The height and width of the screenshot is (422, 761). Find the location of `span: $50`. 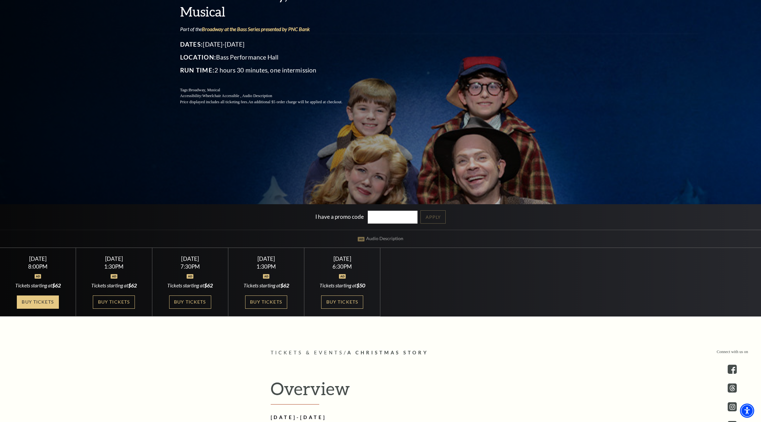

span: $50 is located at coordinates (360, 285).